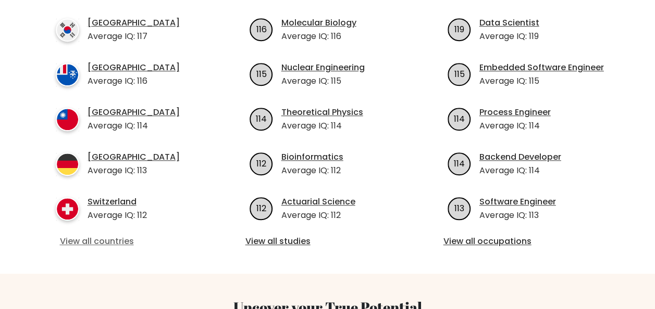 The height and width of the screenshot is (309, 655). Describe the element at coordinates (328, 242) in the screenshot. I see `a: View all studies` at that location.